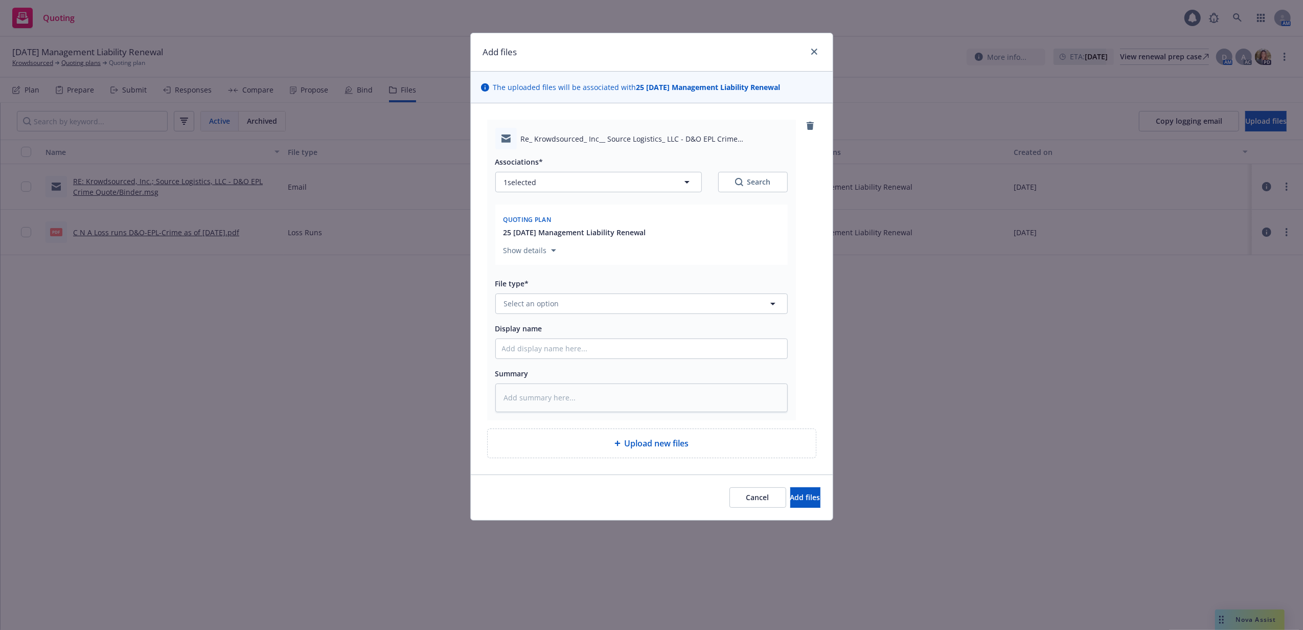  What do you see at coordinates (520, 182) in the screenshot?
I see `span: 1 selected` at bounding box center [520, 182].